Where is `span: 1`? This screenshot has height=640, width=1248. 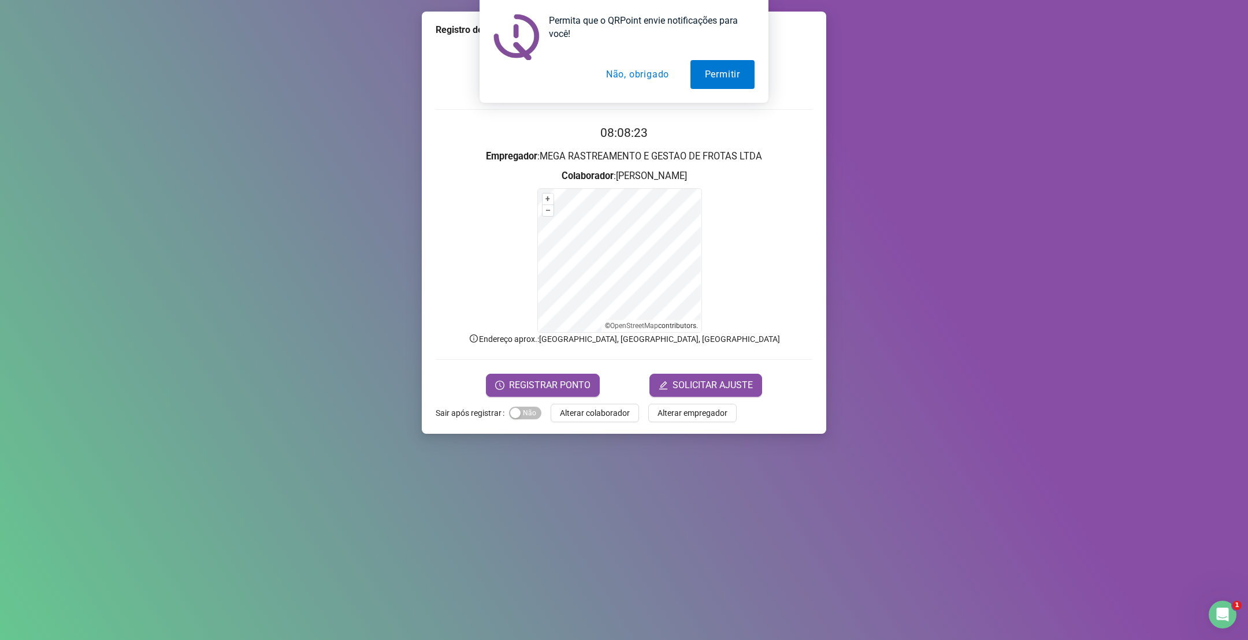 span: 1 is located at coordinates (1237, 606).